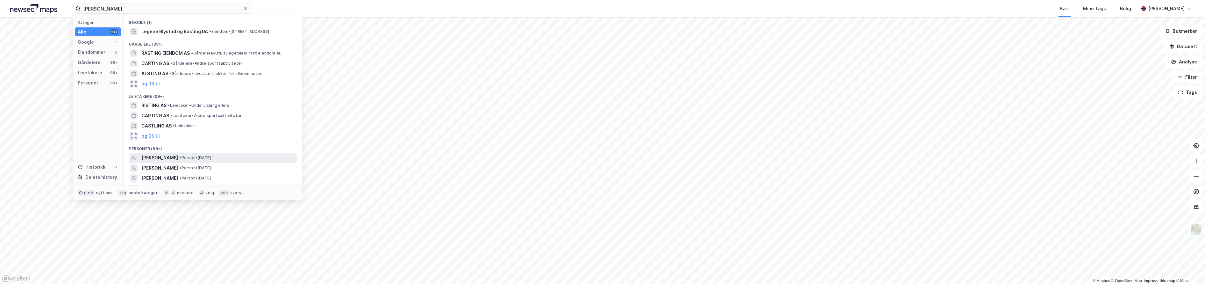 This screenshot has width=1205, height=284. What do you see at coordinates (1065, 9) in the screenshot?
I see `div: Kart` at bounding box center [1065, 9].